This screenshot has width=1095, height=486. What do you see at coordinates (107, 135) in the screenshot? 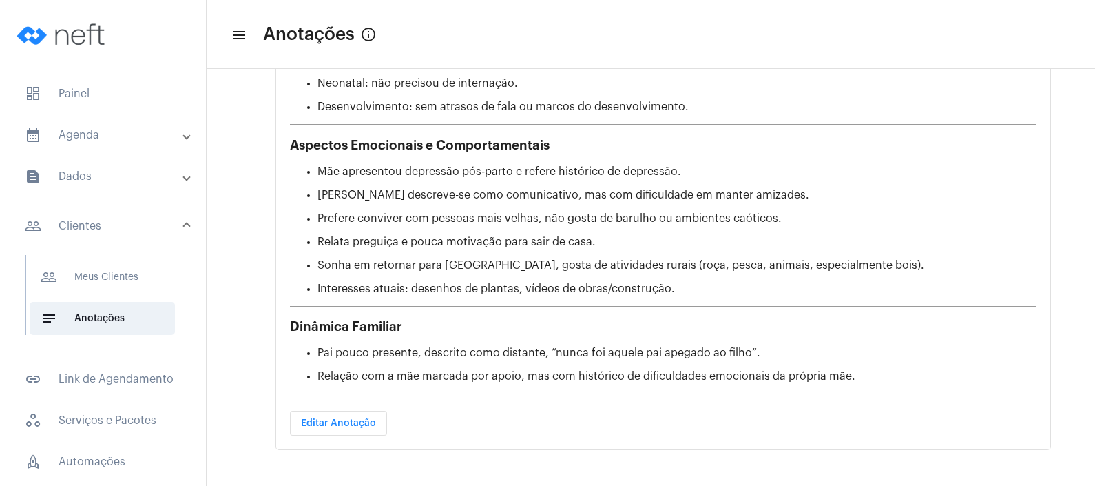
I see `mat-expansion-panel-header: sidenav iconAgenda` at bounding box center [107, 135].